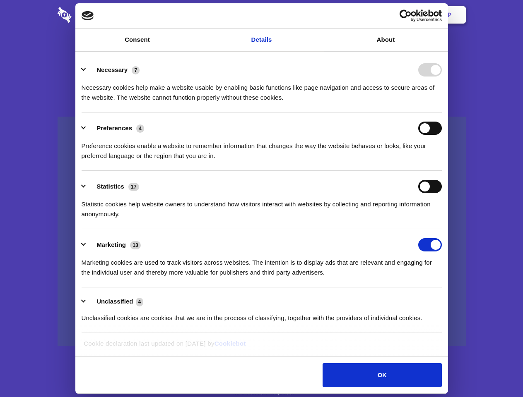 The image size is (523, 397). I want to click on h1: Eliminate Slack Data Loss., so click(262, 52).